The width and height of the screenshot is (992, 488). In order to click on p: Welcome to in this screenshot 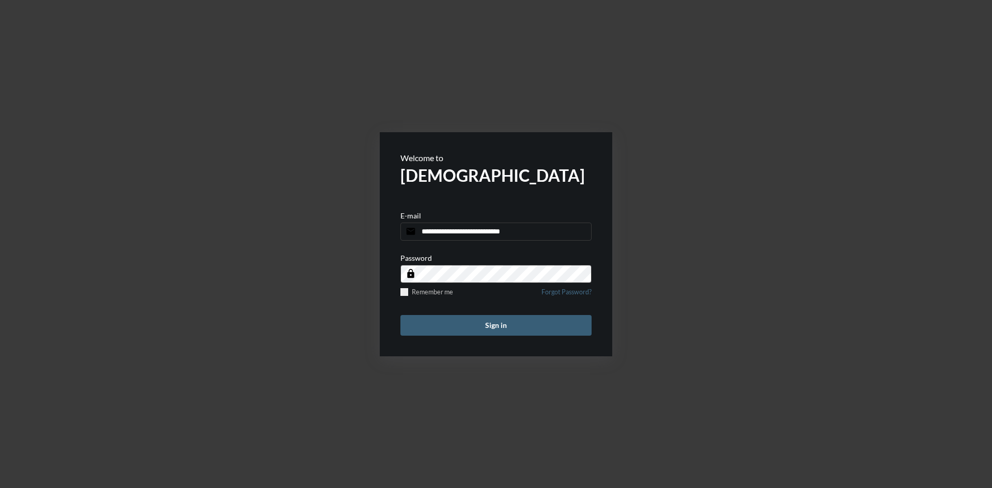, I will do `click(496, 158)`.